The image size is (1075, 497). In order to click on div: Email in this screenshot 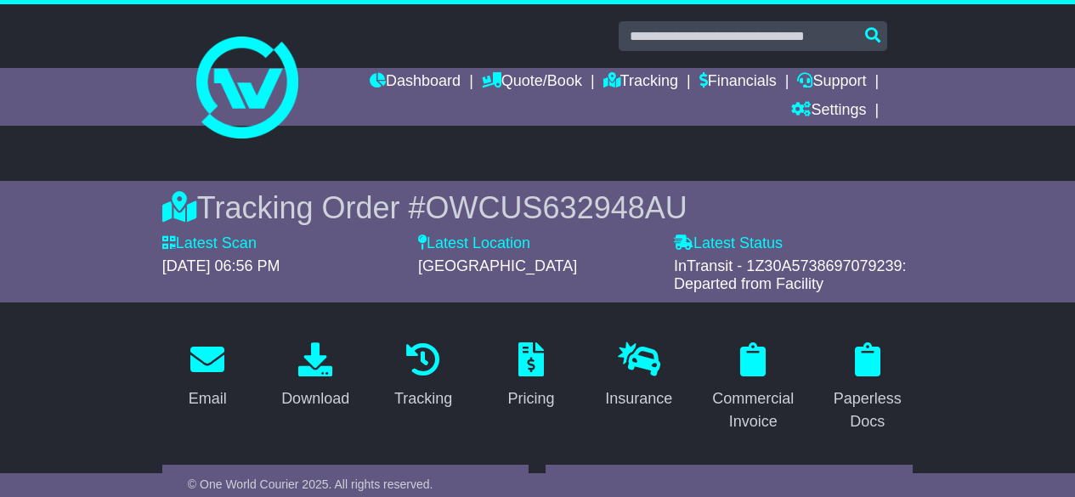, I will do `click(207, 399)`.